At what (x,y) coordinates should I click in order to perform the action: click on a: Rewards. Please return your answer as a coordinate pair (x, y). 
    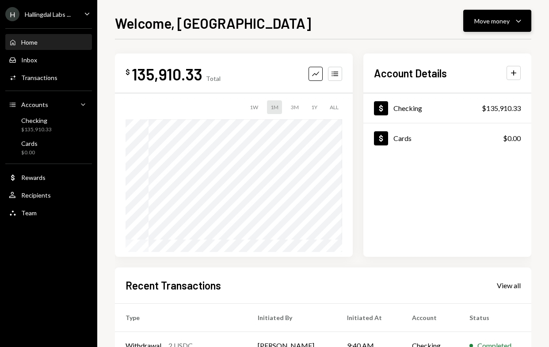
    Looking at the image, I should click on (49, 177).